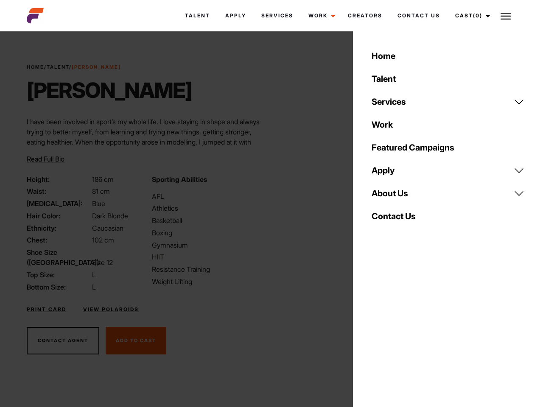 The width and height of the screenshot is (543, 407). I want to click on img: Burger icon, so click(505, 16).